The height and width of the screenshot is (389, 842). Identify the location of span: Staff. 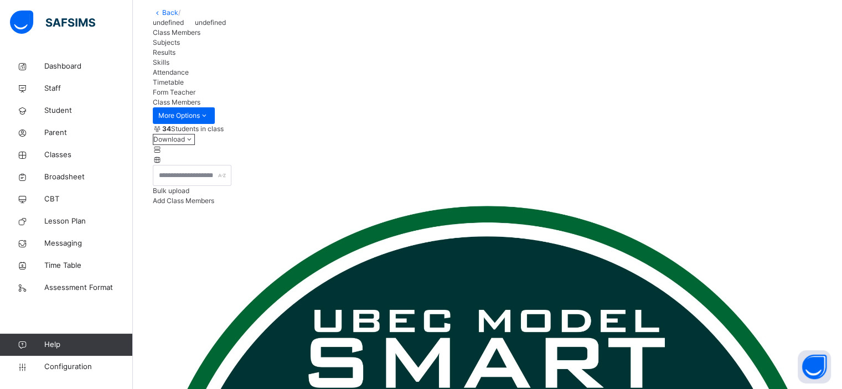
(89, 89).